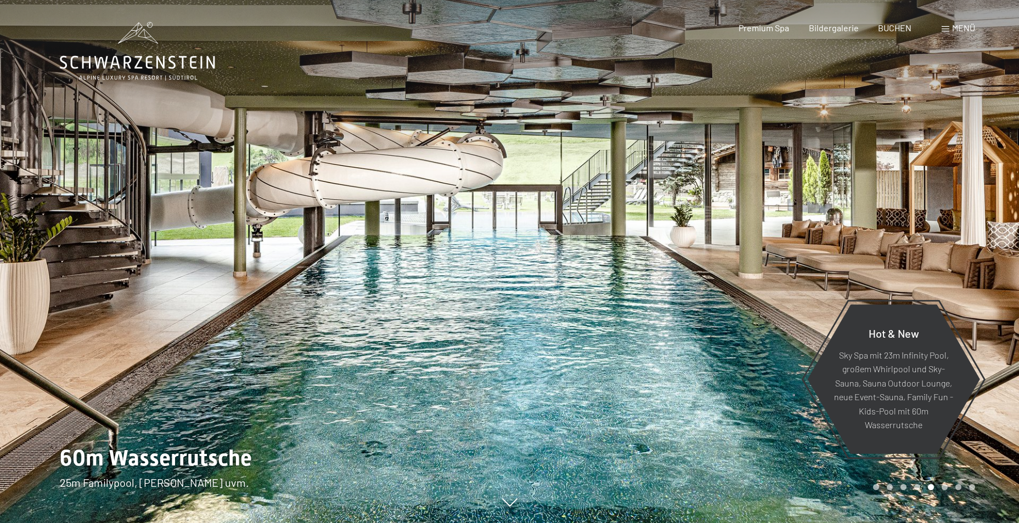 The width and height of the screenshot is (1019, 523). Describe the element at coordinates (875, 487) in the screenshot. I see `div: Carousel Page 1` at that location.